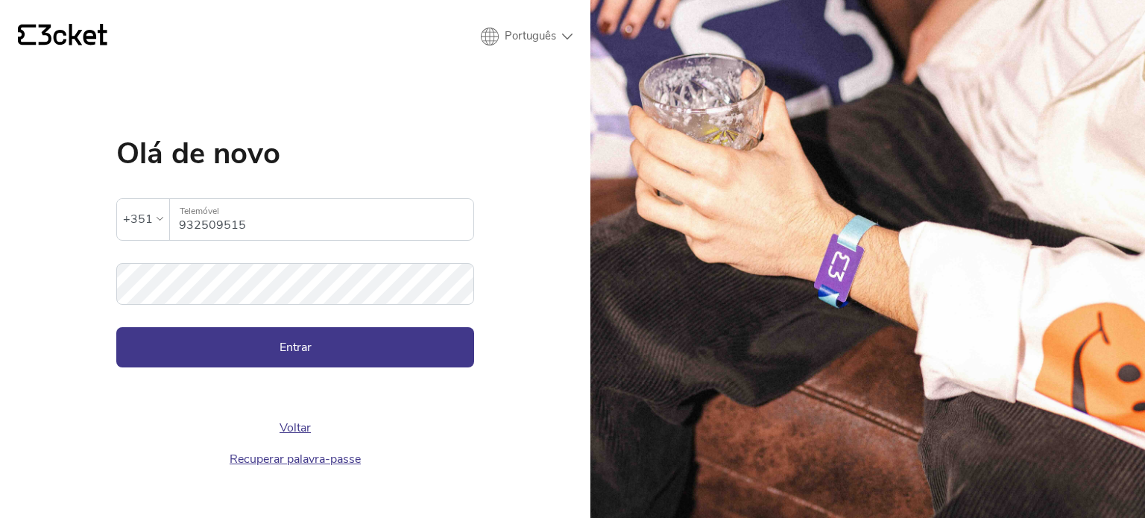  What do you see at coordinates (295, 275) in the screenshot?
I see `label: Palavra-passe` at bounding box center [295, 275].